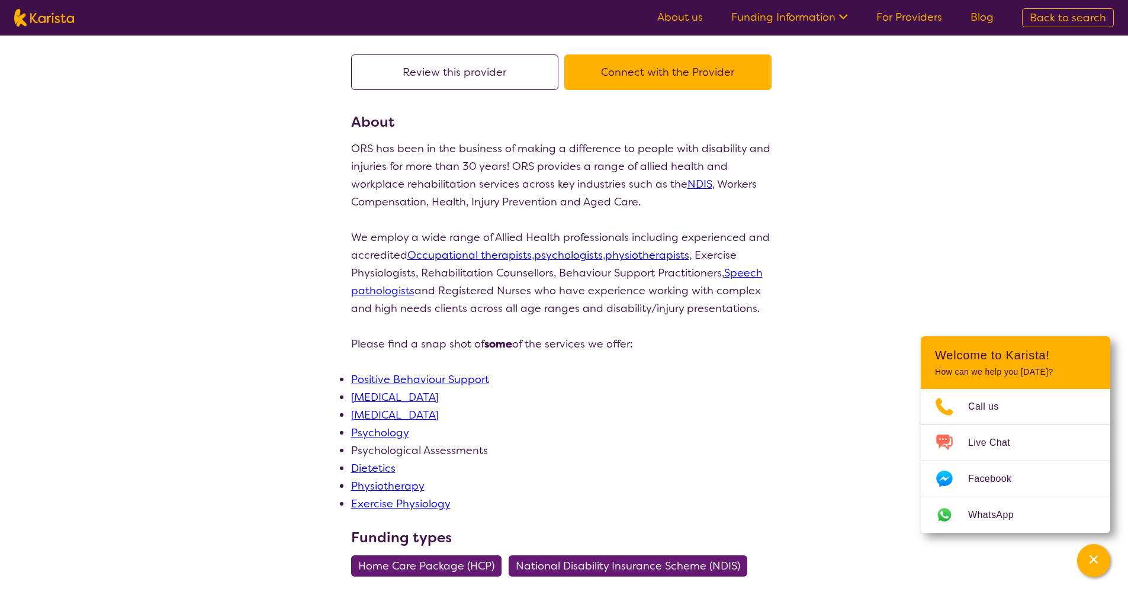 This screenshot has height=592, width=1128. Describe the element at coordinates (998, 515) in the screenshot. I see `span: WhatsApp` at that location.